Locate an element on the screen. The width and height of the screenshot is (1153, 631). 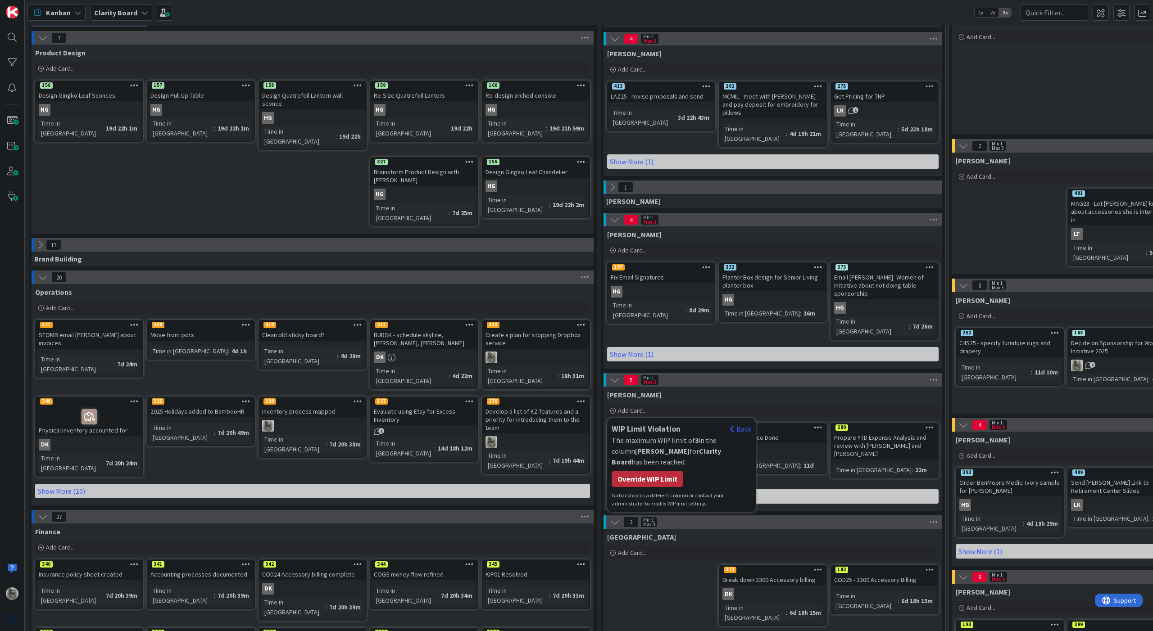
div: 160Re-design arched console is located at coordinates (536, 91).